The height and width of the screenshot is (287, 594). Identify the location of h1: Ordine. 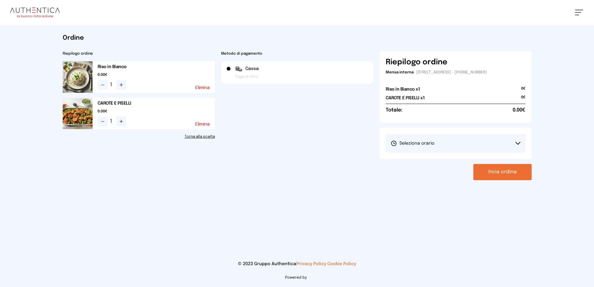
(297, 38).